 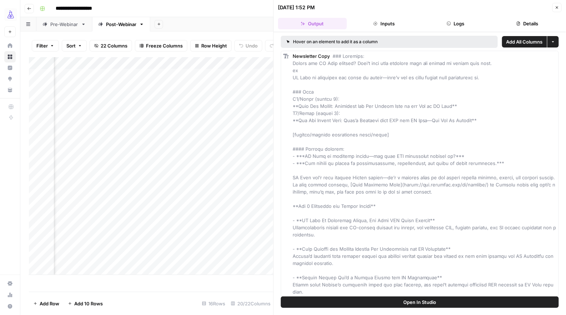 I want to click on button: Add All Columns, so click(x=524, y=42).